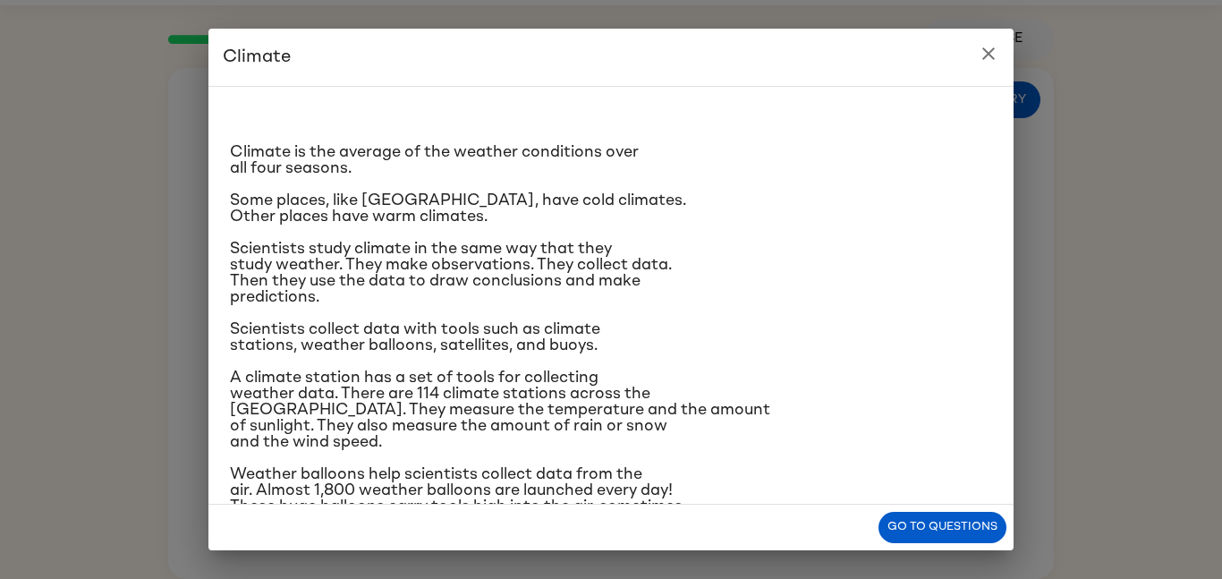 The height and width of the screenshot is (579, 1222). I want to click on span: Scientists study climate in the same way that they study weather. They make observations. They co..., so click(451, 273).